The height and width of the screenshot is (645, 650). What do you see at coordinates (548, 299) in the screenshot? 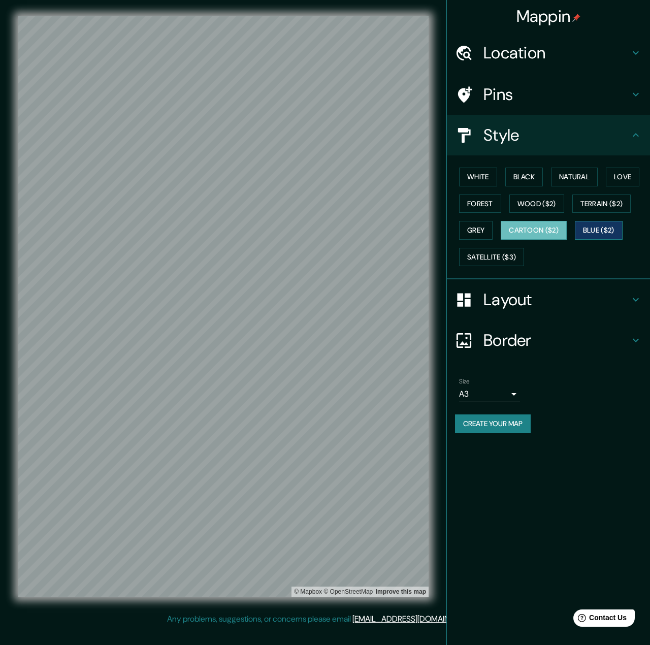
I see `div: Layout` at bounding box center [548, 299].